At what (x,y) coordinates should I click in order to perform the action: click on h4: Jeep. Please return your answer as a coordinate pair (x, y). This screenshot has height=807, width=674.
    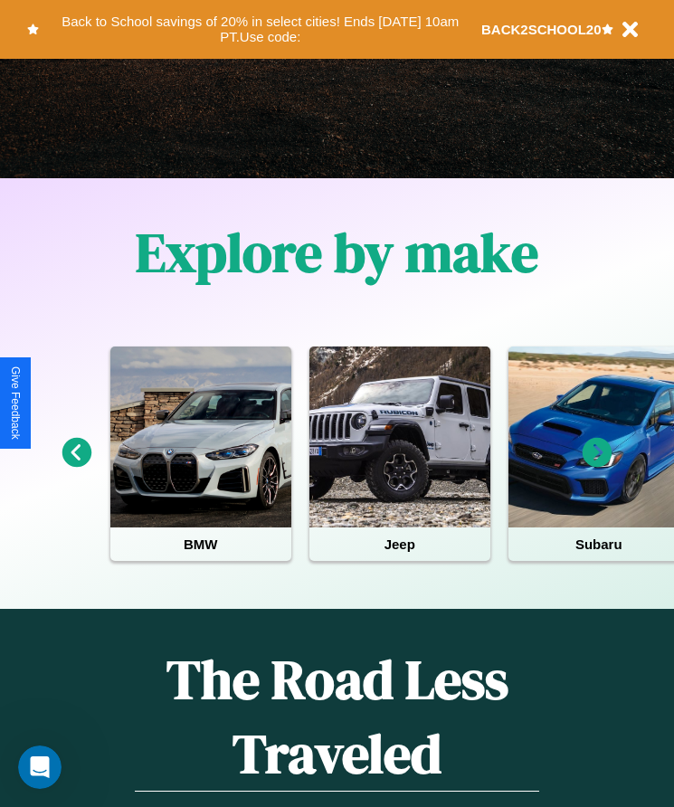
    Looking at the image, I should click on (400, 544).